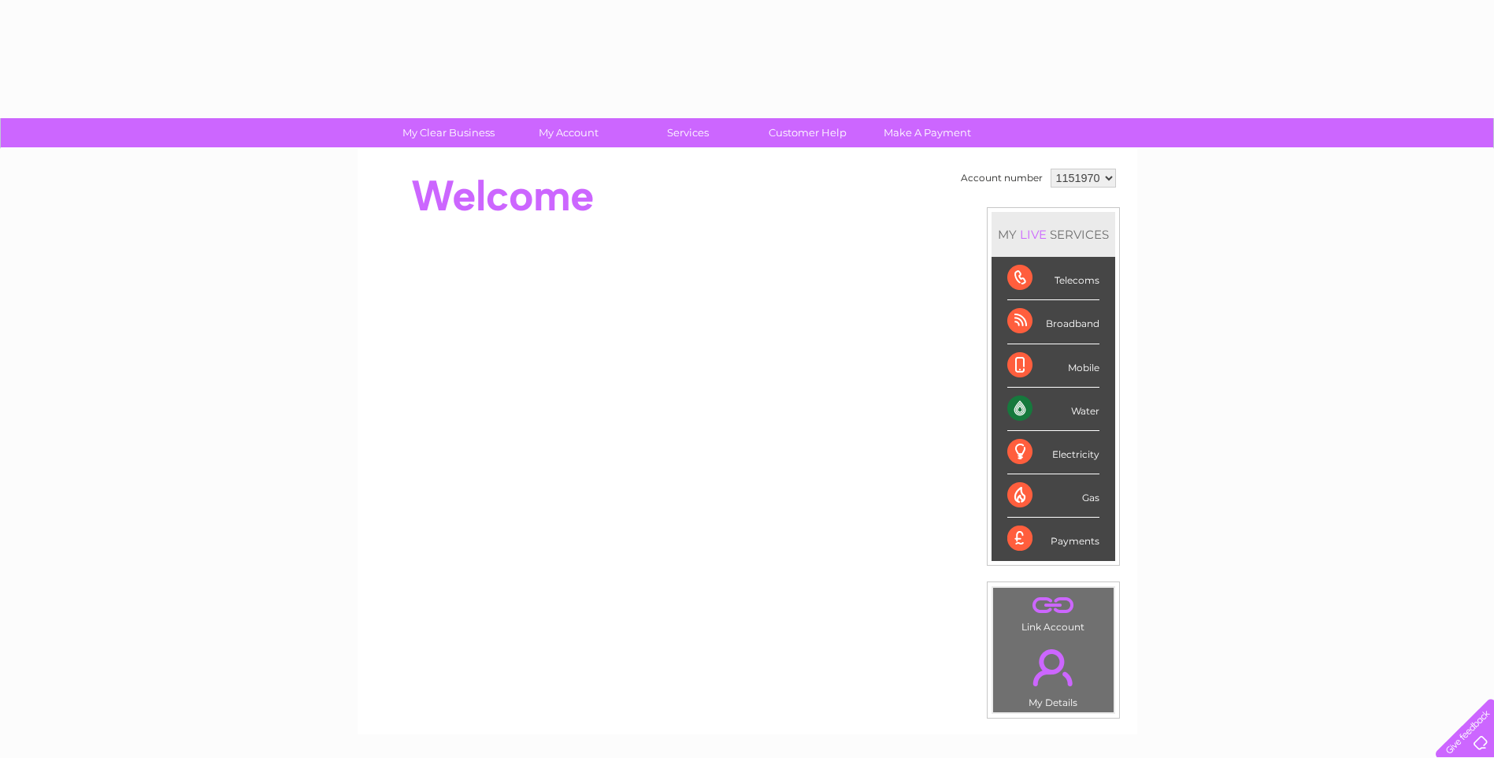 The width and height of the screenshot is (1494, 758). I want to click on div: MY SERVICES, so click(1053, 234).